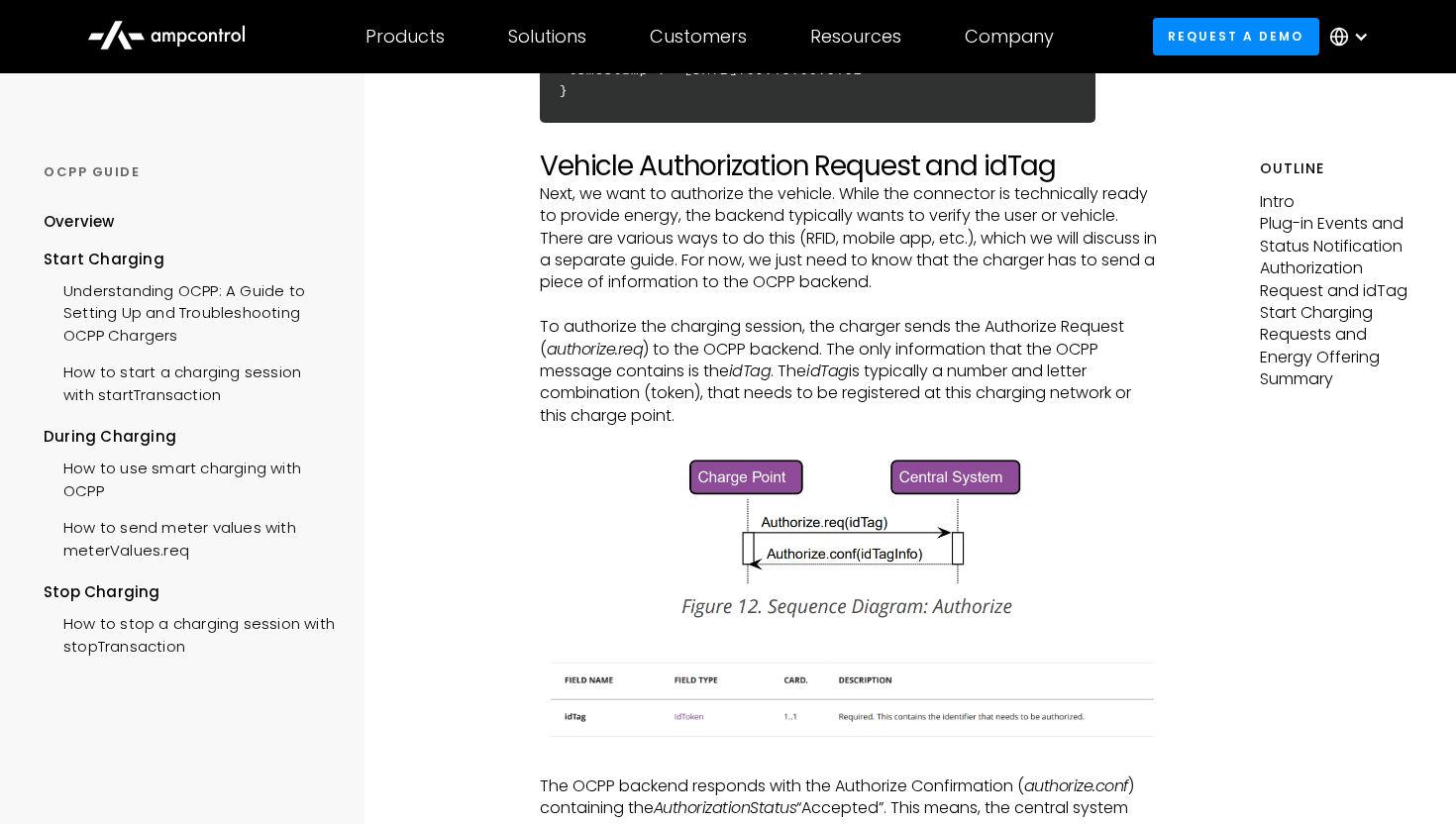 The width and height of the screenshot is (1456, 824). What do you see at coordinates (189, 633) in the screenshot?
I see `a: How to stop a charging session with stopTransaction` at bounding box center [189, 633].